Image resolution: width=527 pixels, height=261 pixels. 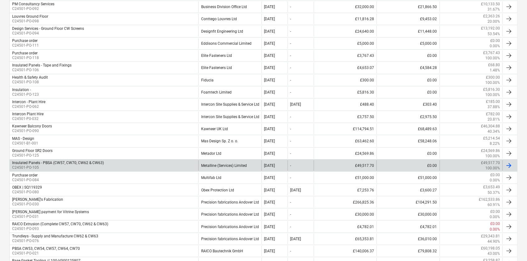 I want to click on div: RAICO Bautechnik GmbH, so click(x=230, y=251).